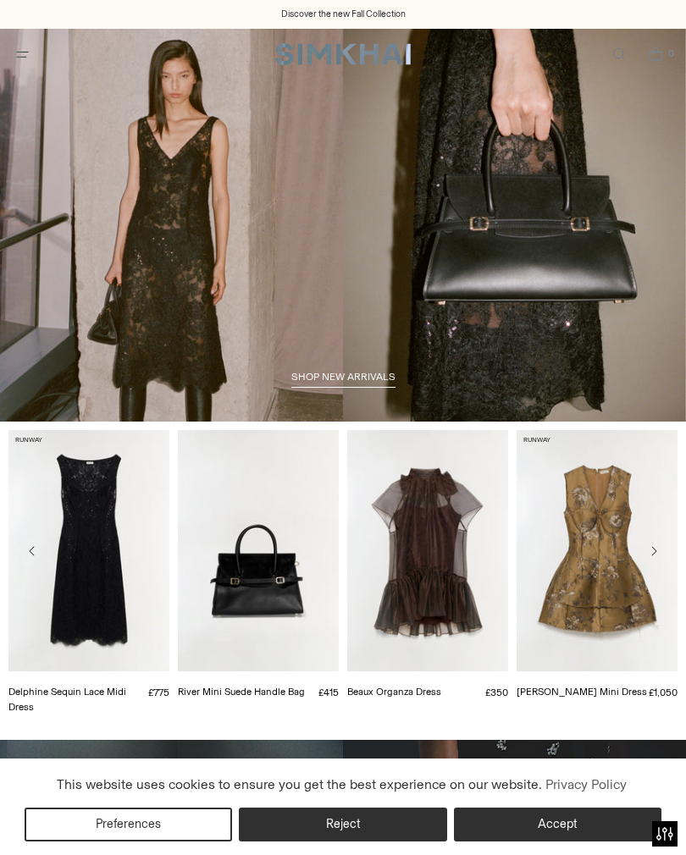  What do you see at coordinates (342, 825) in the screenshot?
I see `button: Reject` at bounding box center [342, 825].